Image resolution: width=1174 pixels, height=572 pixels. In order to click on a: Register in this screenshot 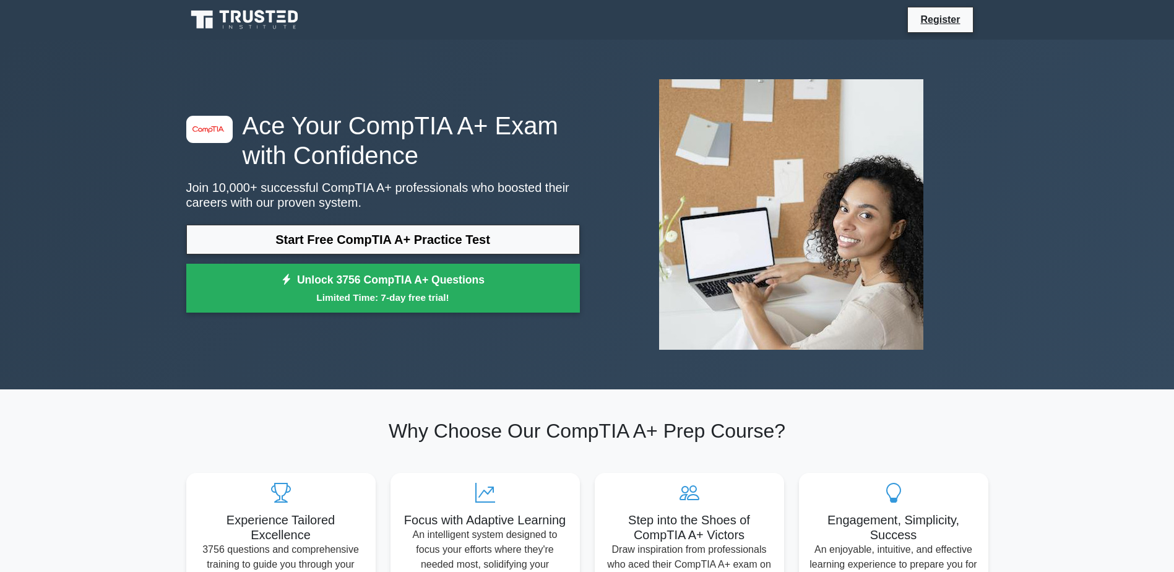, I will do `click(940, 19)`.